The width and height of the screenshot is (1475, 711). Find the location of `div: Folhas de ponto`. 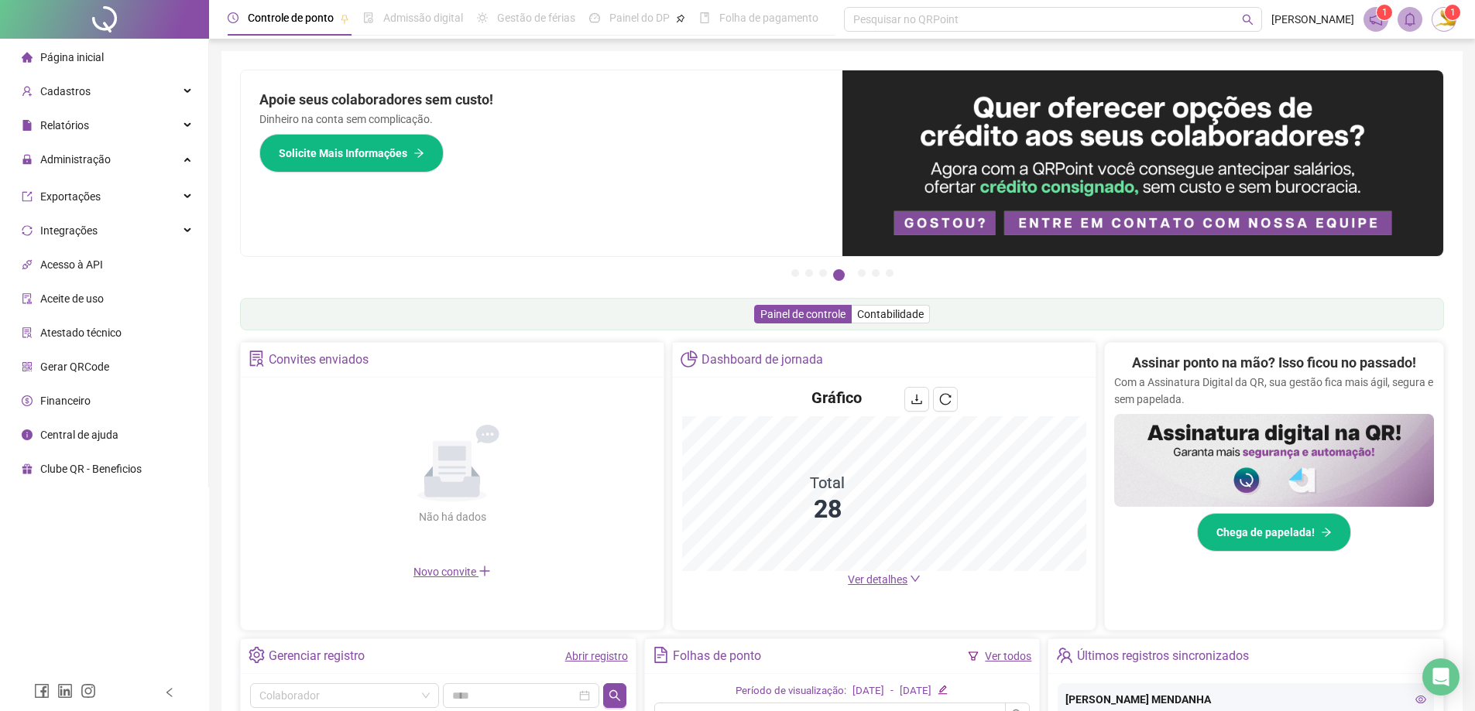

div: Folhas de ponto is located at coordinates (717, 656).